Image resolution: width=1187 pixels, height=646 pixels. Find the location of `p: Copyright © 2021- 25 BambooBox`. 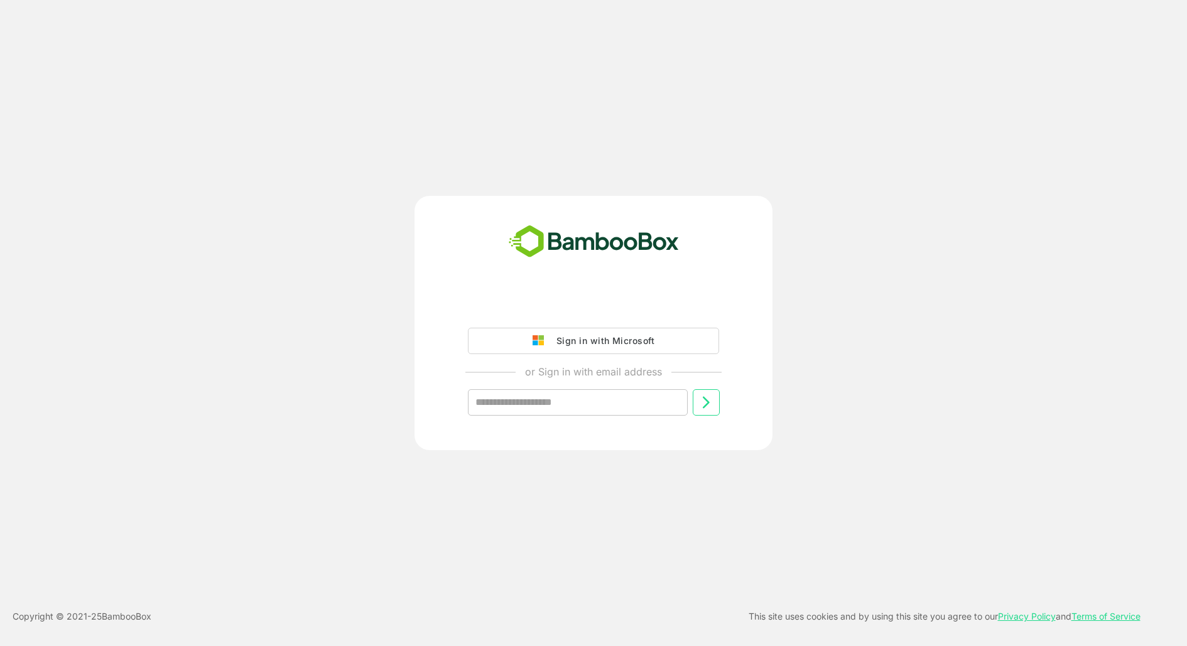

p: Copyright © 2021- 25 BambooBox is located at coordinates (82, 617).